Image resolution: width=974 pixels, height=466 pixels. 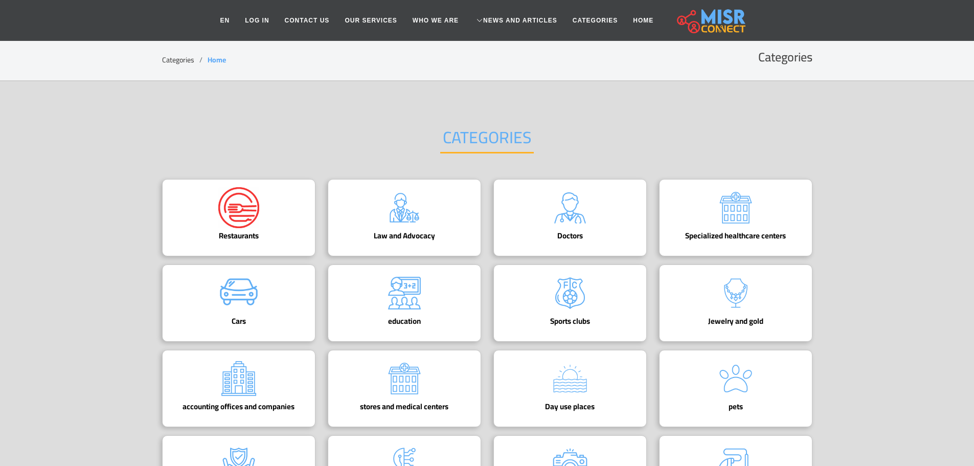 I want to click on font: Contact us, so click(x=307, y=20).